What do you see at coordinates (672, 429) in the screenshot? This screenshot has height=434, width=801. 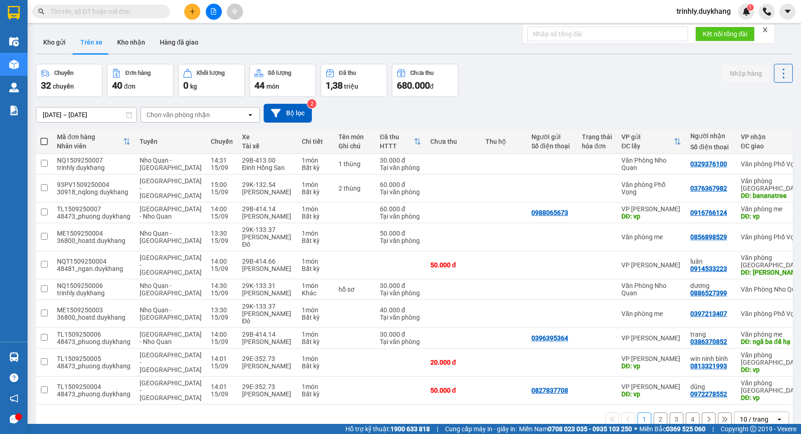 I see `span: Miền Bắc` at bounding box center [672, 429].